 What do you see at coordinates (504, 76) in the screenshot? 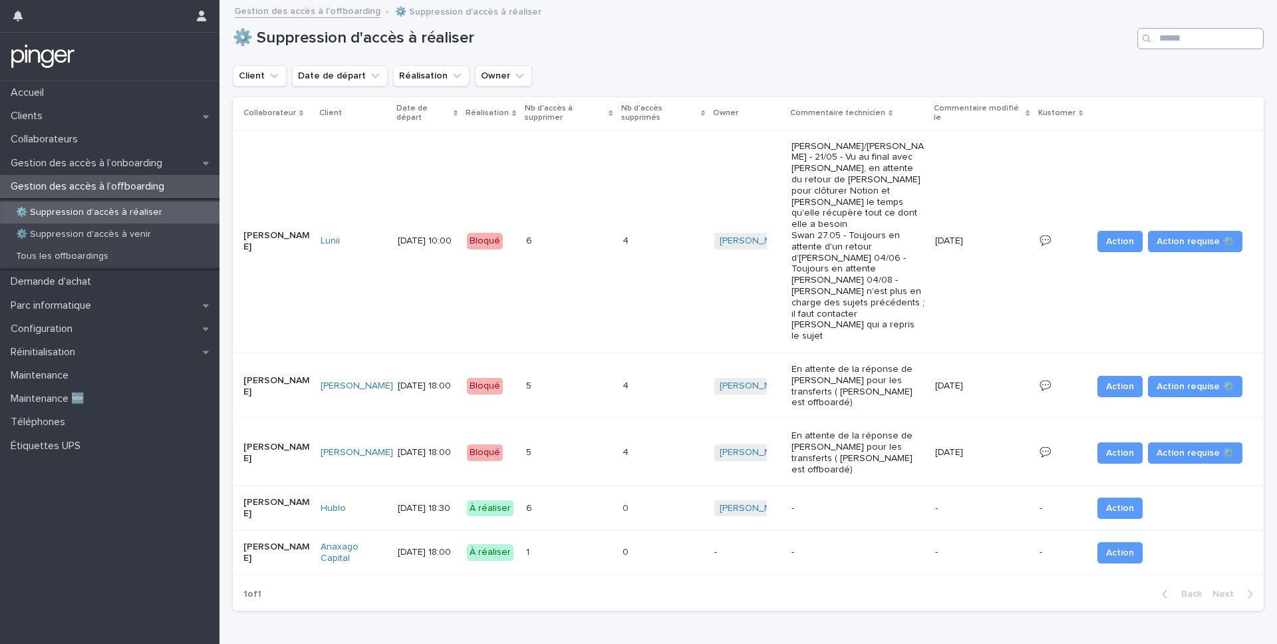
I see `button: Owner` at bounding box center [504, 76].